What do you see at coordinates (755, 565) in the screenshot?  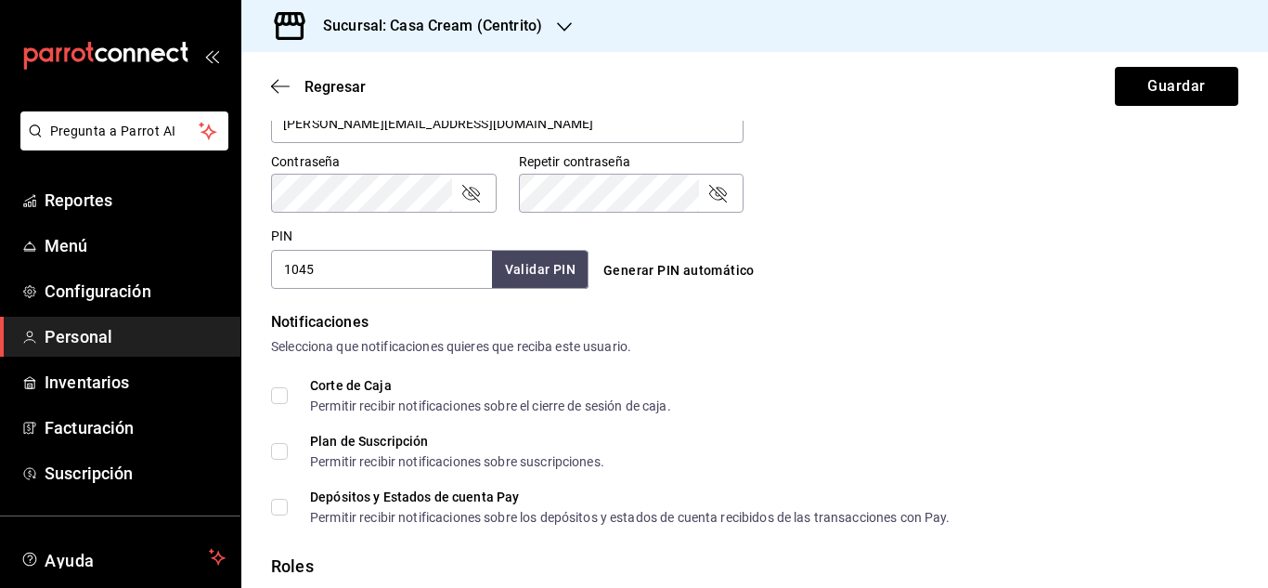 I see `div: Roles` at bounding box center [755, 565].